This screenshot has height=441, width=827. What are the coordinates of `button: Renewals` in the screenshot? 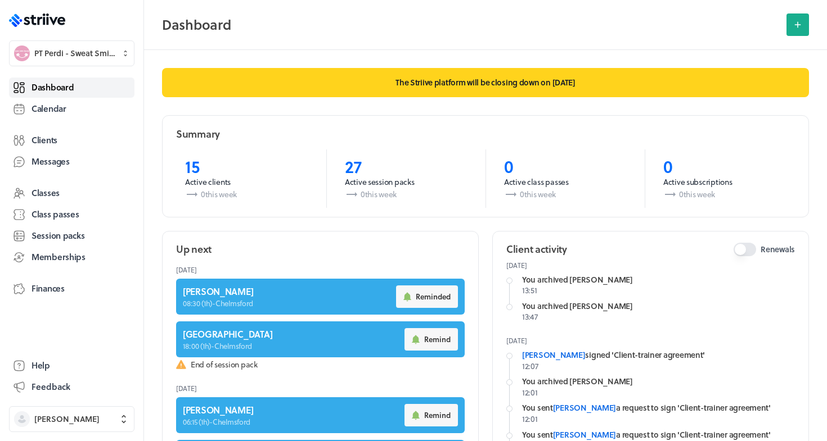 It's located at (744, 250).